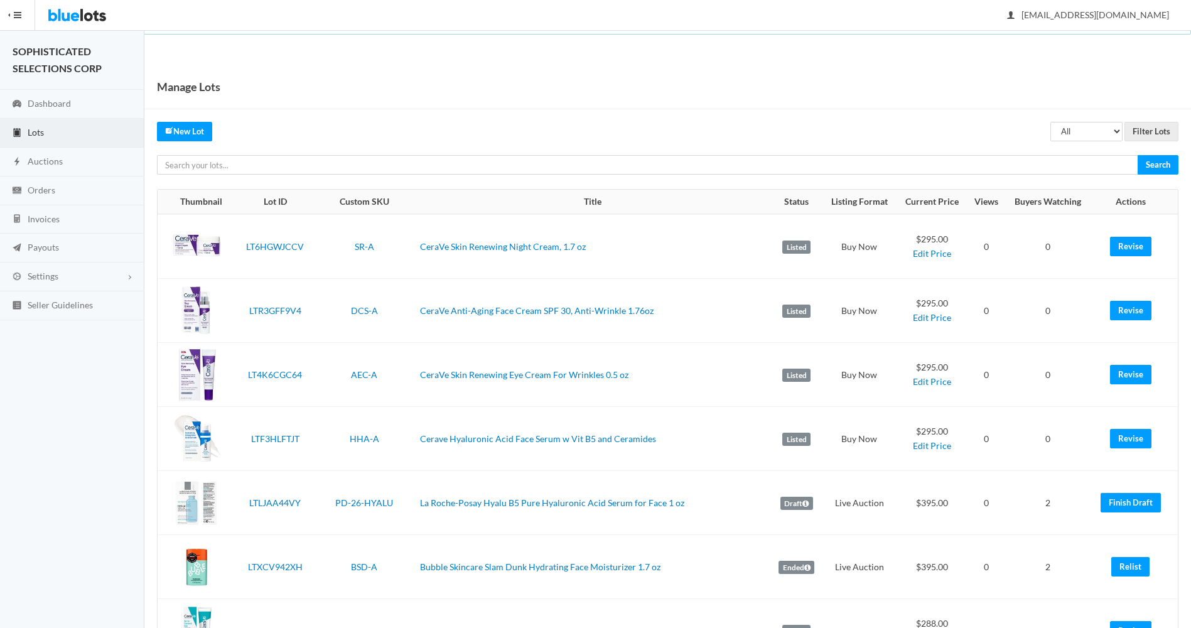 The width and height of the screenshot is (1191, 628). I want to click on ion-icon: create, so click(169, 130).